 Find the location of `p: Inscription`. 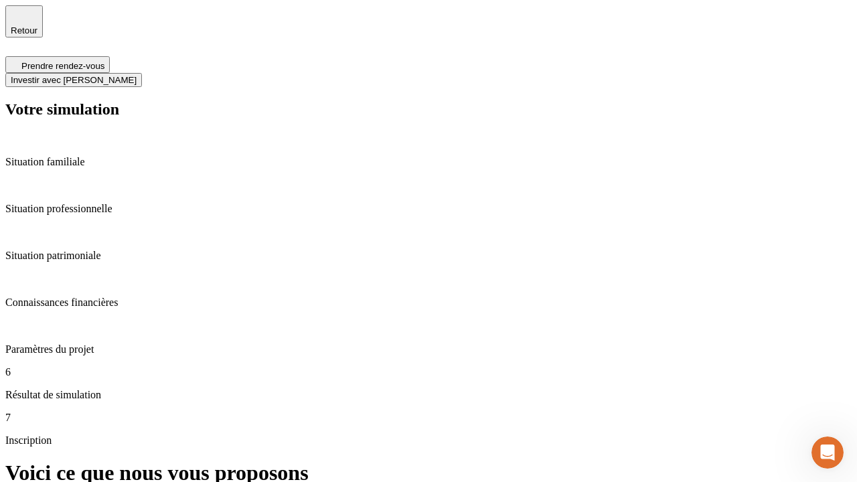

p: Inscription is located at coordinates (428, 440).